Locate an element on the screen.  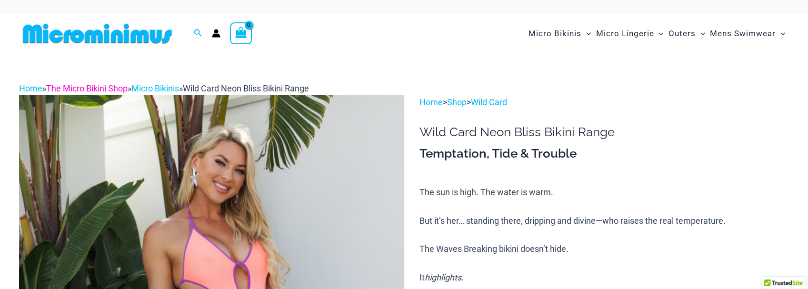
a: Micro LingerieMenu ToggleMenu Toggle is located at coordinates (630, 33).